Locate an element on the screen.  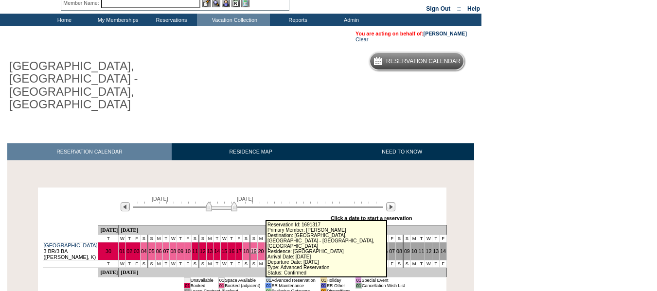
td: Special Event is located at coordinates (382, 280).